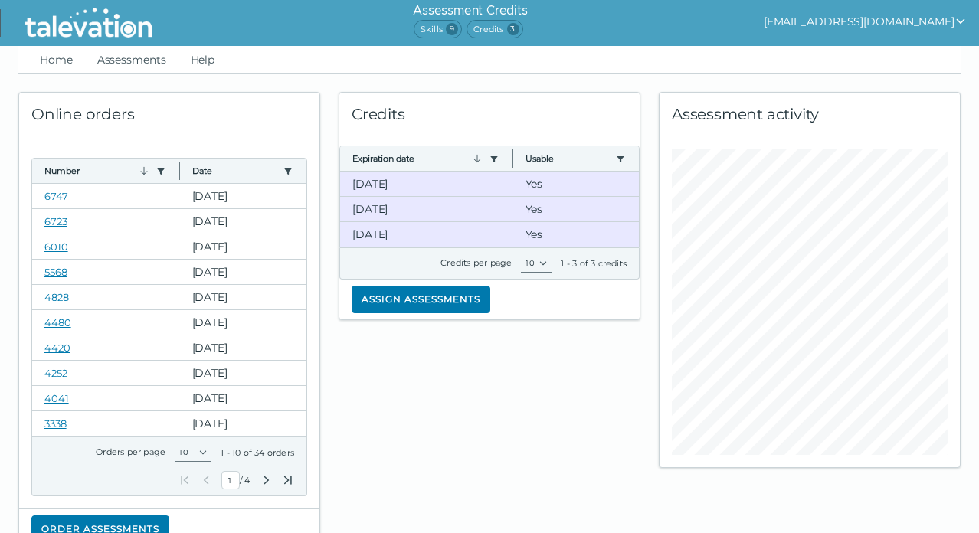 The width and height of the screenshot is (979, 533). Describe the element at coordinates (56, 221) in the screenshot. I see `a: 6723` at that location.